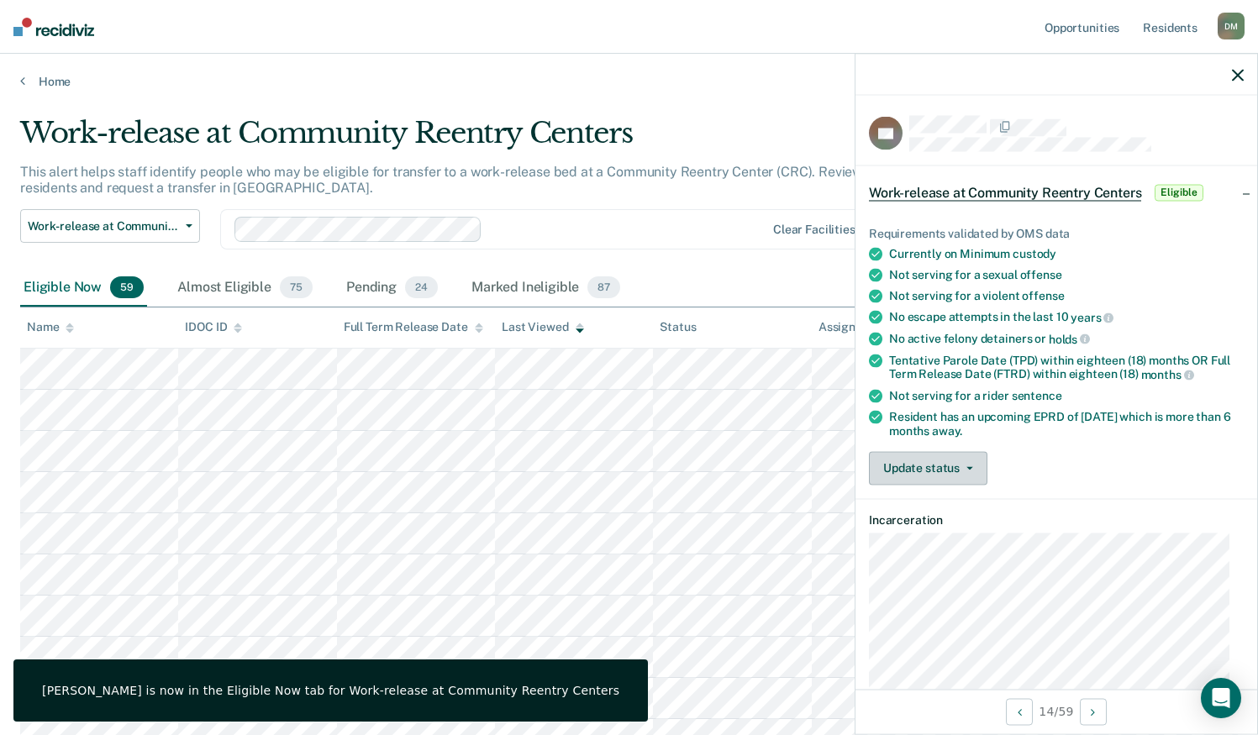  I want to click on span: sentence, so click(1037, 396).